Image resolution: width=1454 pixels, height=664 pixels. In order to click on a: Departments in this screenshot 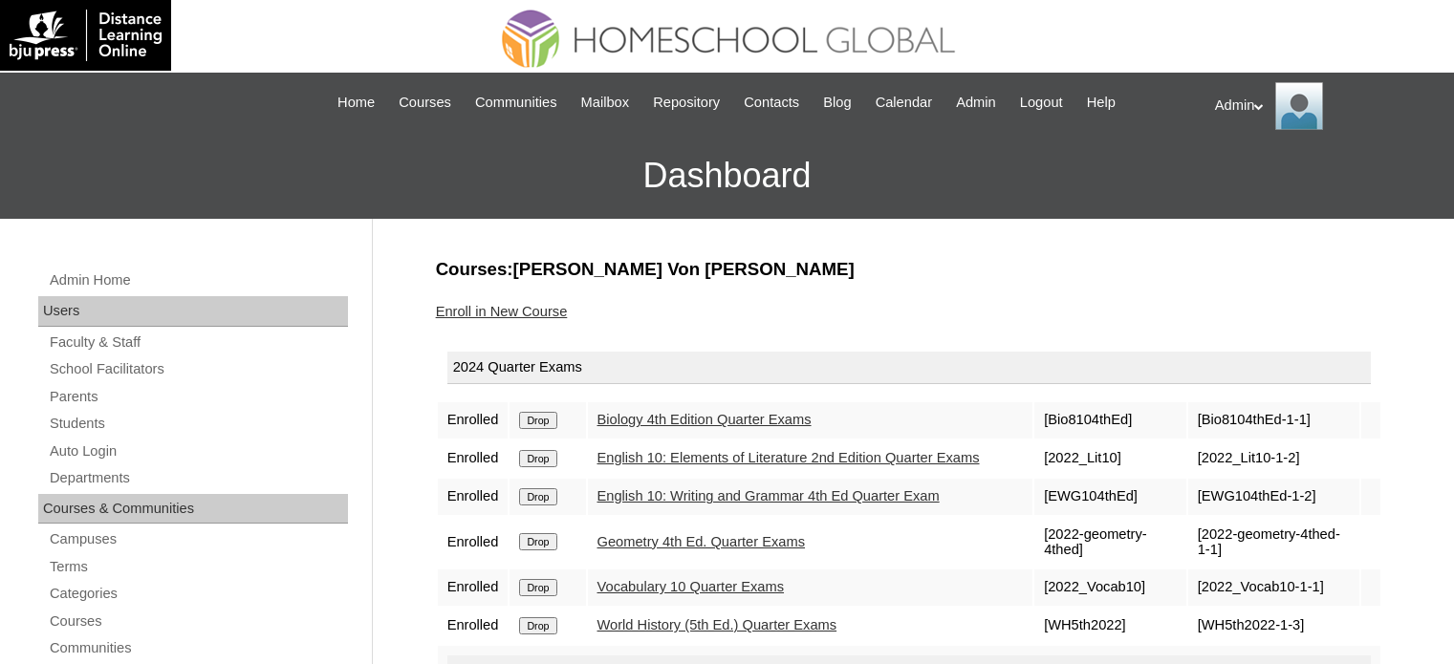, I will do `click(198, 478)`.